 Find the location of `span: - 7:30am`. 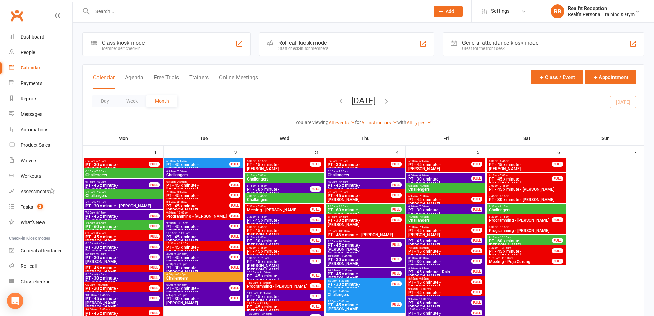

span: - 7:30am is located at coordinates (101, 202).